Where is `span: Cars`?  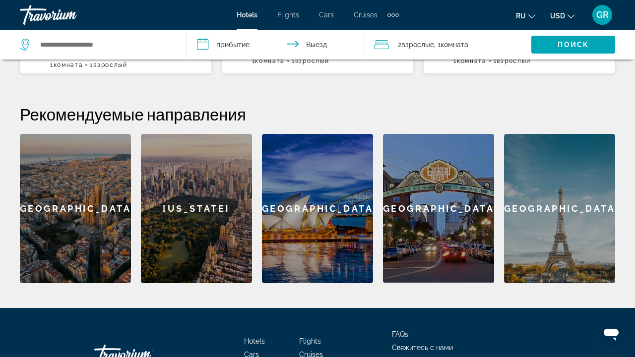 span: Cars is located at coordinates (326, 15).